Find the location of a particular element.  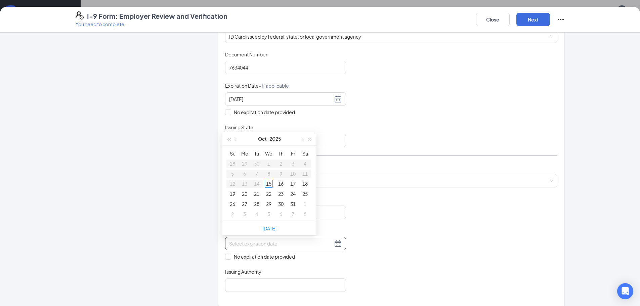

div: 8 is located at coordinates (305, 214).